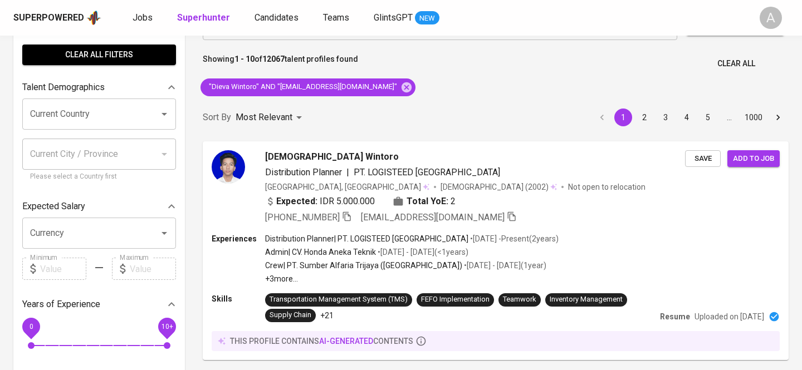 The width and height of the screenshot is (802, 370). I want to click on nav: pagination navigation, so click(690, 117).